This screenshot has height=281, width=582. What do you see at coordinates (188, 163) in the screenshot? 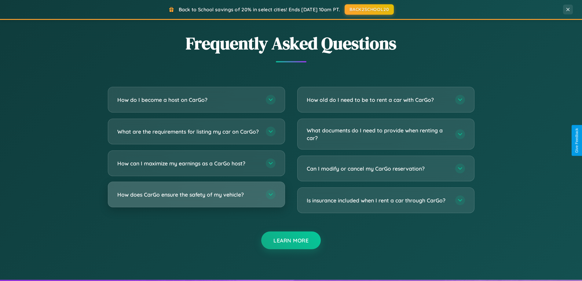
I see `h3: How can I maximize my earnings as a CarGo host?` at bounding box center [188, 163].